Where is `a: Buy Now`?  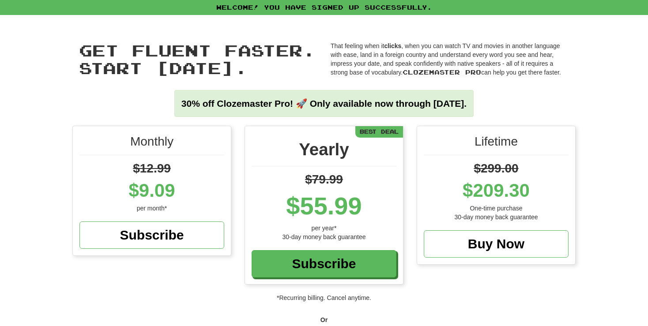
a: Buy Now is located at coordinates (496, 244).